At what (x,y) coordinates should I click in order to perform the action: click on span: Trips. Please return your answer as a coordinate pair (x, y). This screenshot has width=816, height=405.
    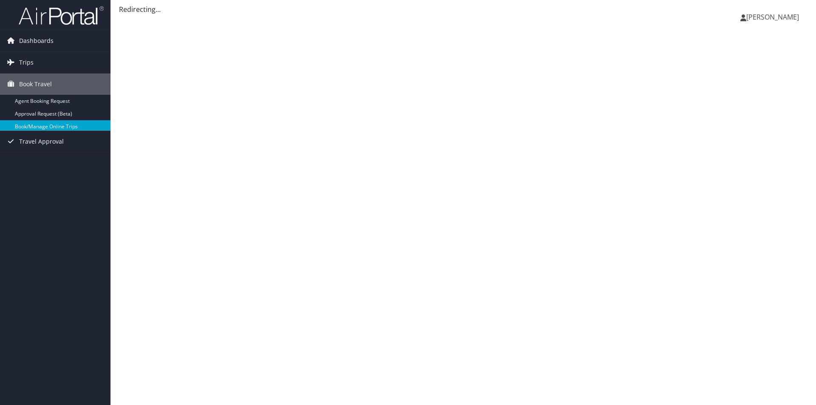
    Looking at the image, I should click on (26, 63).